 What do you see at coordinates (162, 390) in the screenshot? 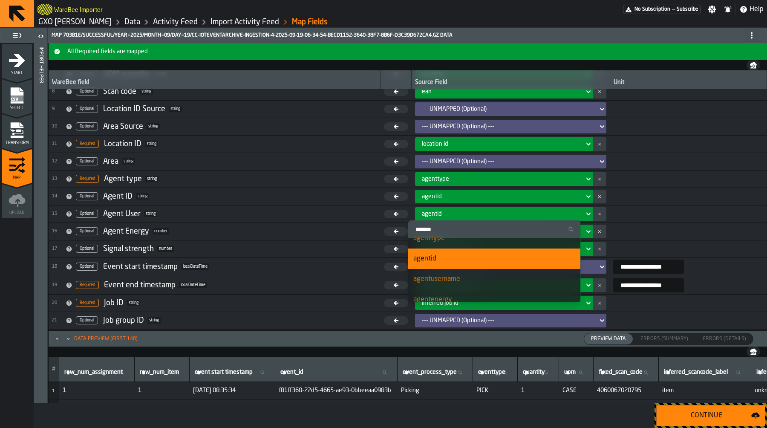
I see `span: 1` at bounding box center [162, 390].